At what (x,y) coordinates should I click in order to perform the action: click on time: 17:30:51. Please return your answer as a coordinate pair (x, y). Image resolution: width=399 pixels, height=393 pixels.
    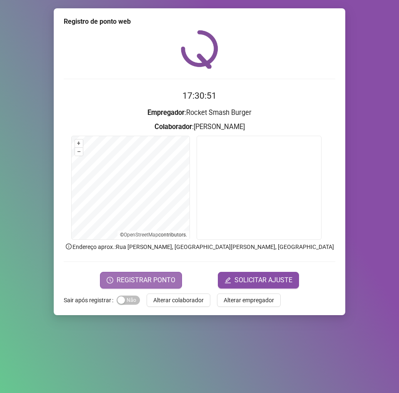
    Looking at the image, I should click on (199, 96).